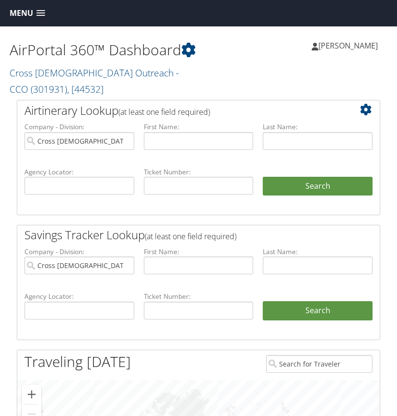 The image size is (397, 416). I want to click on h1: AirPortal 360™ Dashboard, so click(104, 50).